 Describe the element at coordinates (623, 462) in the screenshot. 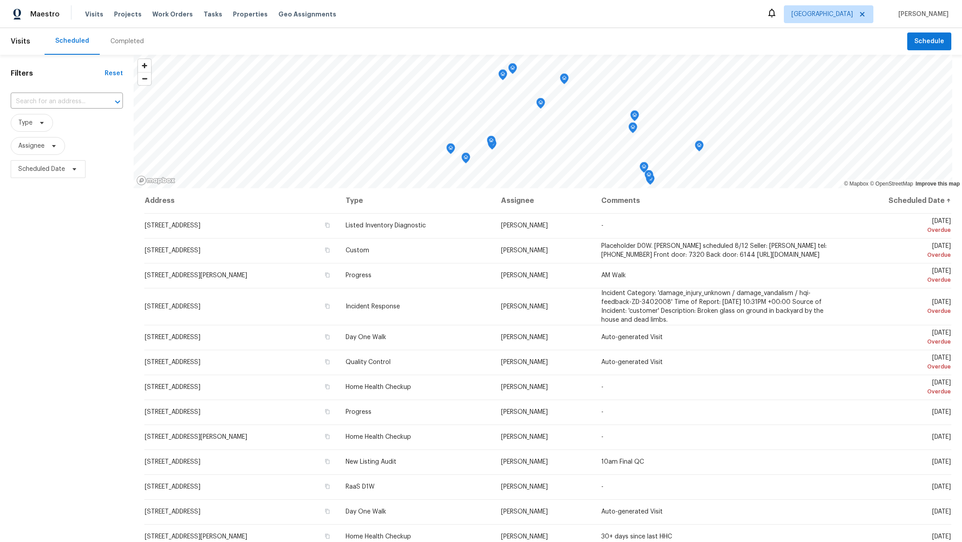

I see `span: 10am Final QC` at that location.